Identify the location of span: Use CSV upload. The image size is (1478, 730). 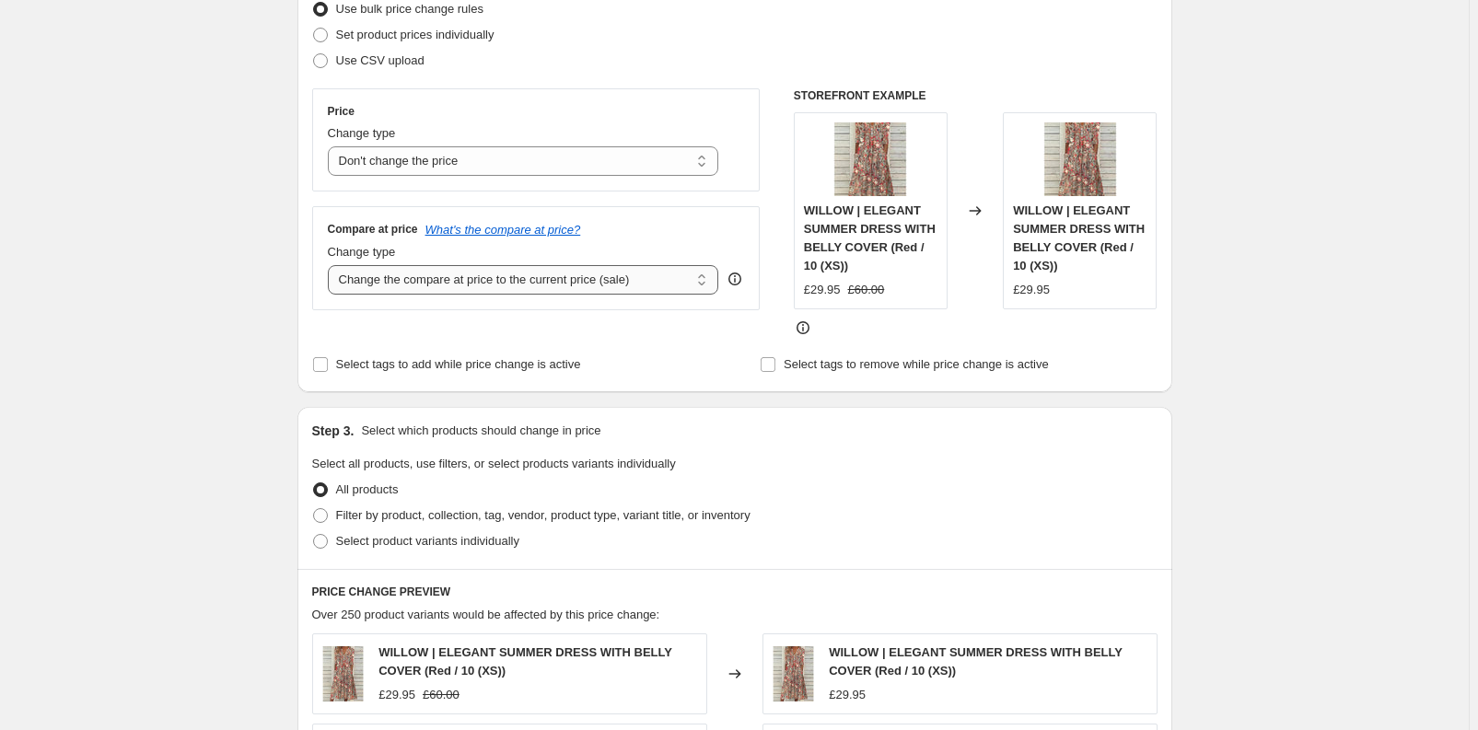
(380, 60).